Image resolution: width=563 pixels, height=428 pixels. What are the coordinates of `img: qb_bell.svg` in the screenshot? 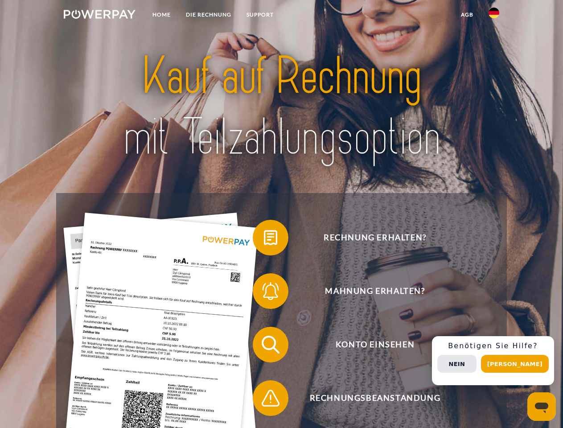 It's located at (271, 291).